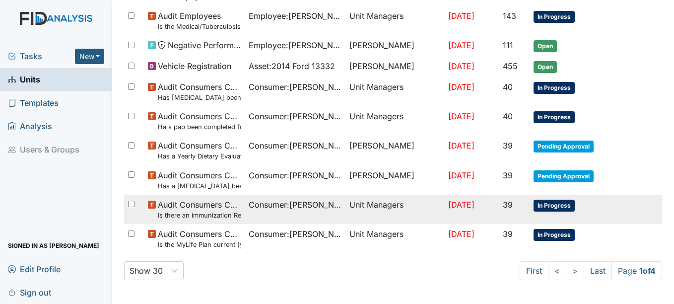 The width and height of the screenshot is (674, 304). What do you see at coordinates (33, 103) in the screenshot?
I see `span: Templates` at bounding box center [33, 103].